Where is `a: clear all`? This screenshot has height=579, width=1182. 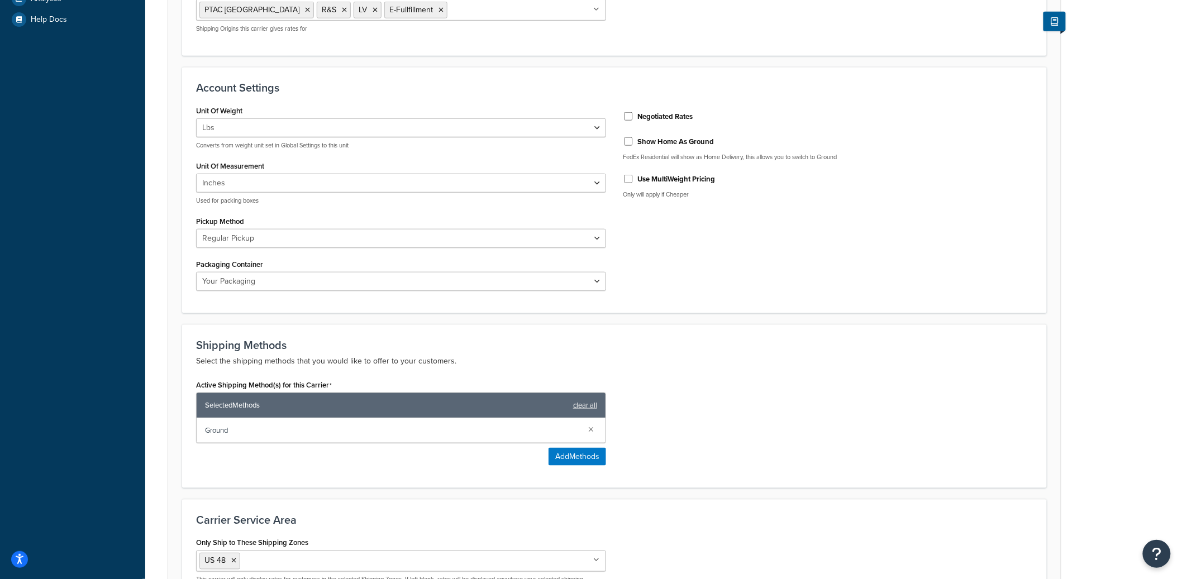 a: clear all is located at coordinates (585, 405).